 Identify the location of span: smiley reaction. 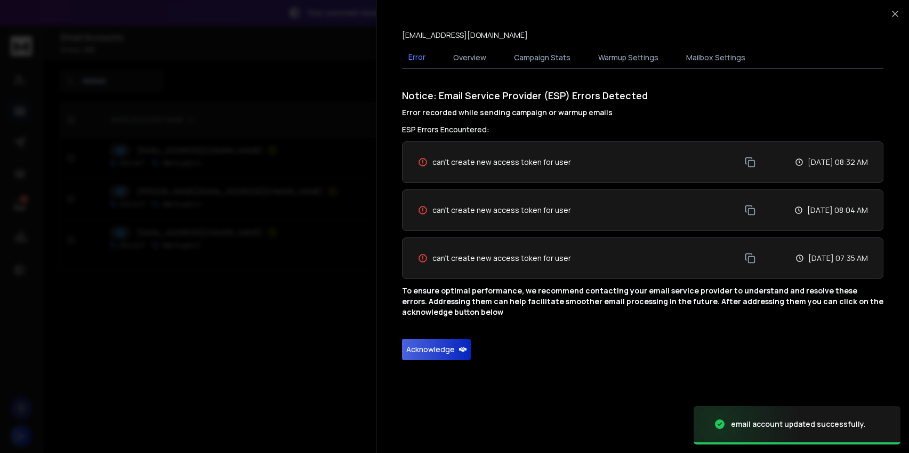
(22, 382).